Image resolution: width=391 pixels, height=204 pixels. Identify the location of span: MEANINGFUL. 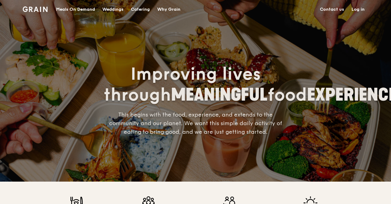
(219, 95).